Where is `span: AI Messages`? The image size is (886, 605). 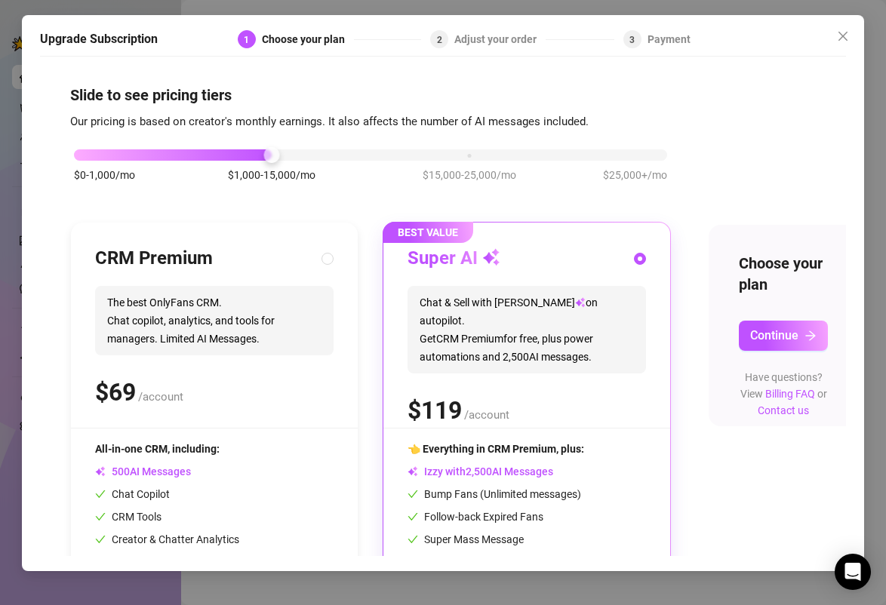 span: AI Messages is located at coordinates (143, 472).